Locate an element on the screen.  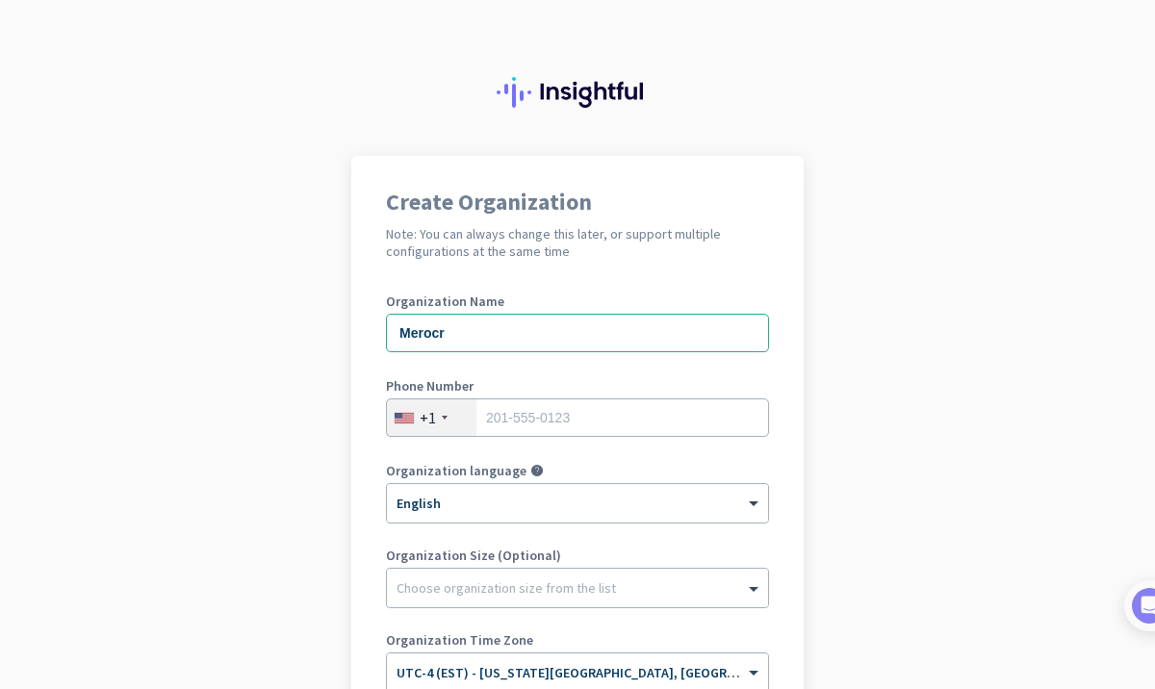
label: Organization Time Zone is located at coordinates (577, 640).